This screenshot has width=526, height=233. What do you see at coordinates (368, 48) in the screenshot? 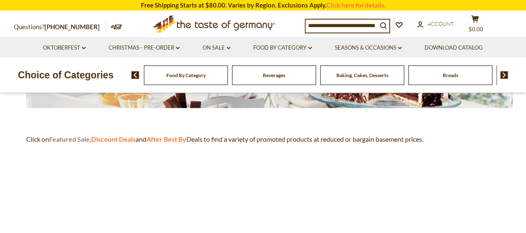
I see `a: Seasons & Occasions` at bounding box center [368, 48].